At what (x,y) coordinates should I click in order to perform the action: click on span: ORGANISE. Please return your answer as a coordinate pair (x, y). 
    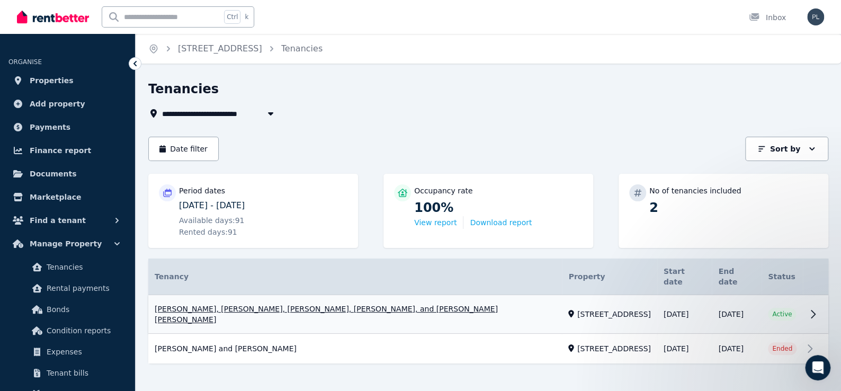
    Looking at the image, I should click on (25, 62).